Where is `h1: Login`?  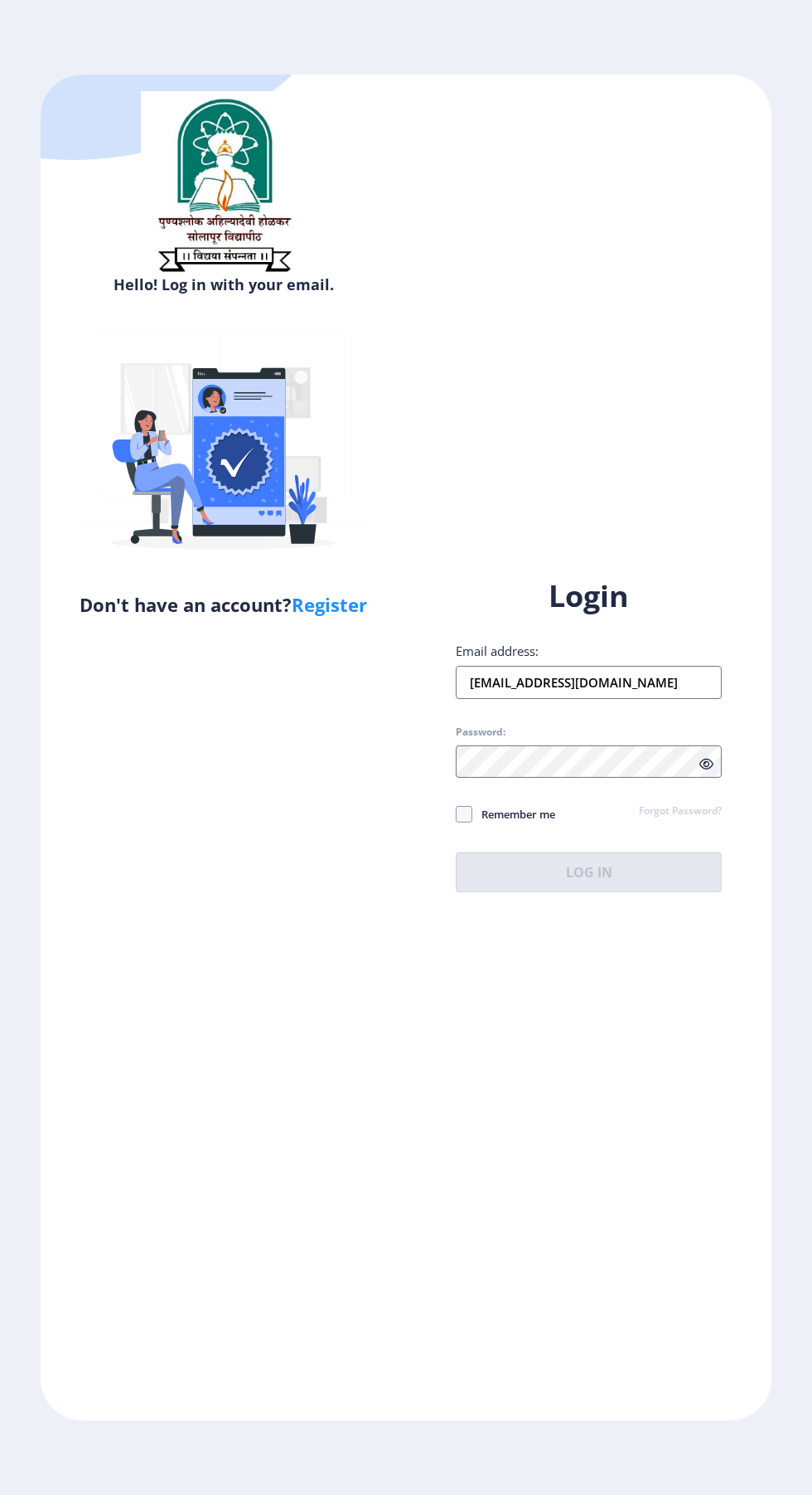
h1: Login is located at coordinates (588, 596).